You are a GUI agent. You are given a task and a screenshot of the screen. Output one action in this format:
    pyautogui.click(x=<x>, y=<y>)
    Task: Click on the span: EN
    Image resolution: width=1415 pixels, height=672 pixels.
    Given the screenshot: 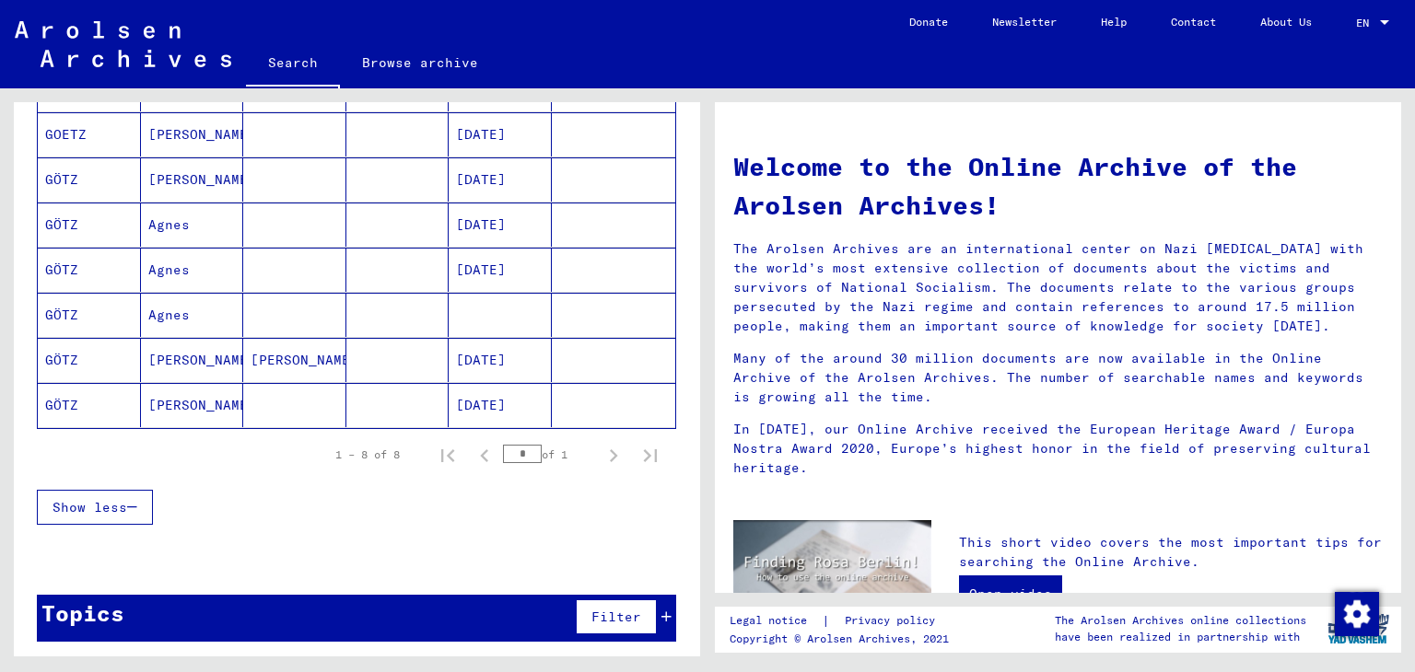 What is the action you would take?
    pyautogui.click(x=1366, y=23)
    